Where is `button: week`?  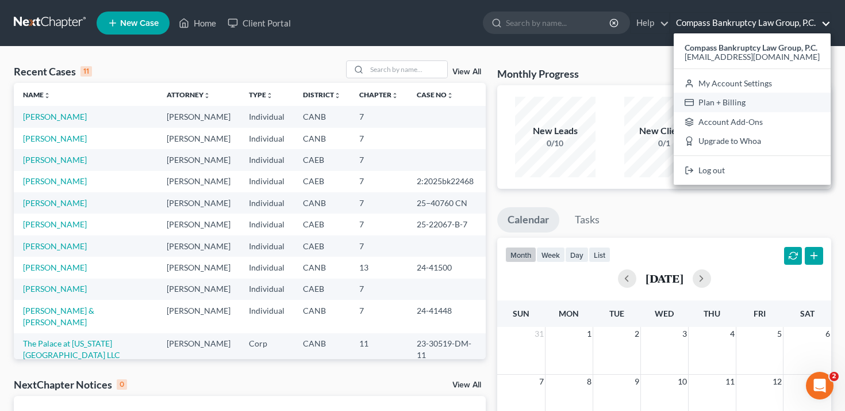 button: week is located at coordinates (551, 254).